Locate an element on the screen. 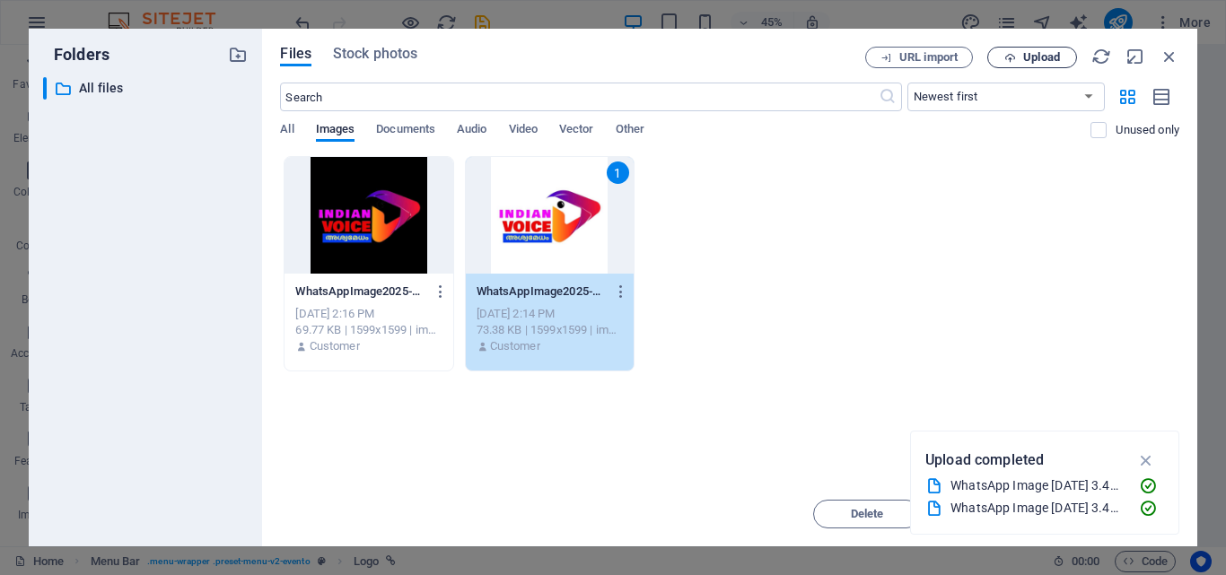 This screenshot has width=1226, height=575. span: Images is located at coordinates (336, 131).